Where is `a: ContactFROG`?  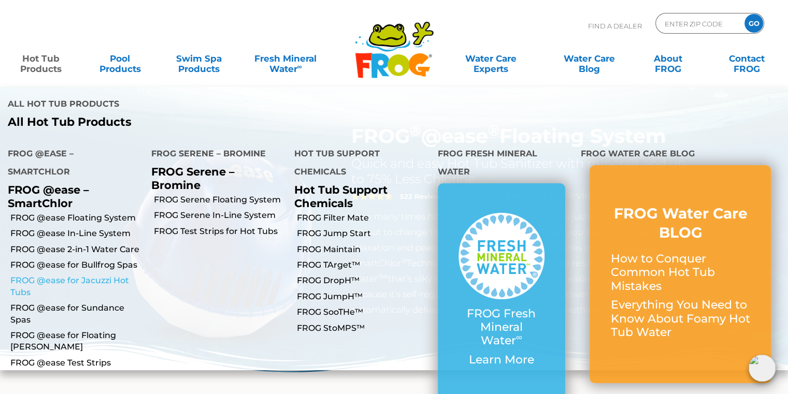 a: ContactFROG is located at coordinates (747, 59).